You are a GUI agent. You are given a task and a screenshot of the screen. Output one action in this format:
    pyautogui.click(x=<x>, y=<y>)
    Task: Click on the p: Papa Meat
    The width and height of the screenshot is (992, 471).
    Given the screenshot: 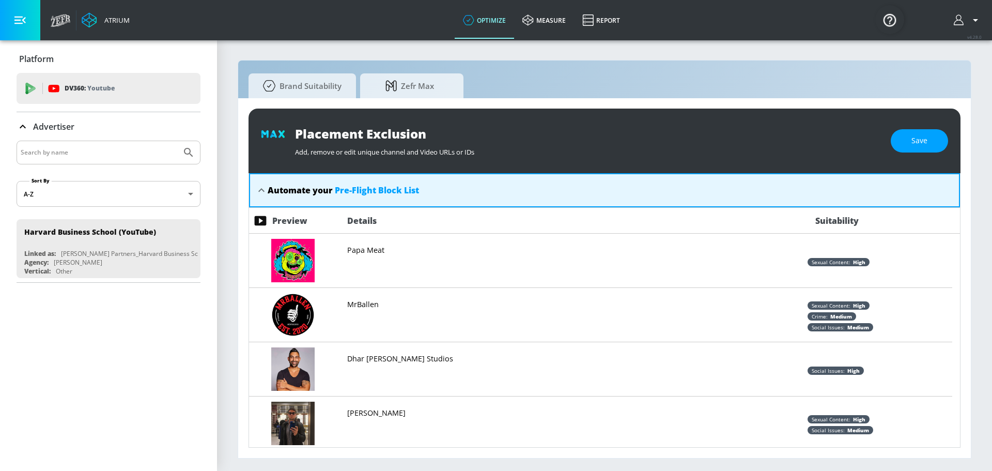 What is the action you would take?
    pyautogui.click(x=366, y=250)
    